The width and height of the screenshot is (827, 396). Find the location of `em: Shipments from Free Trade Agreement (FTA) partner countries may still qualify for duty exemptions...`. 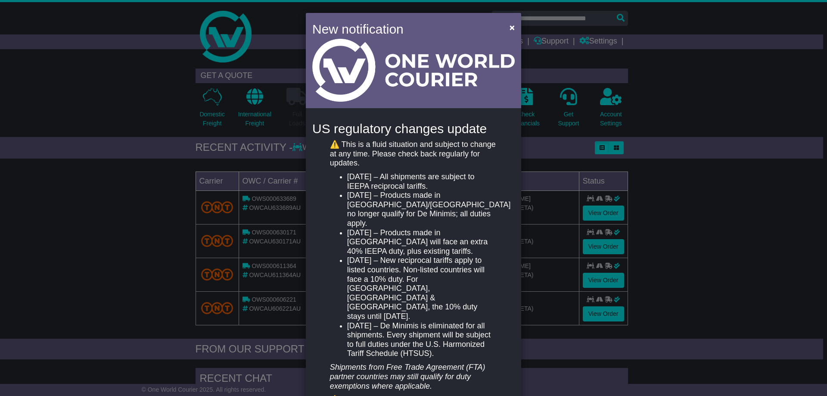

em: Shipments from Free Trade Agreement (FTA) partner countries may still qualify for duty exemptions... is located at coordinates (408, 376).